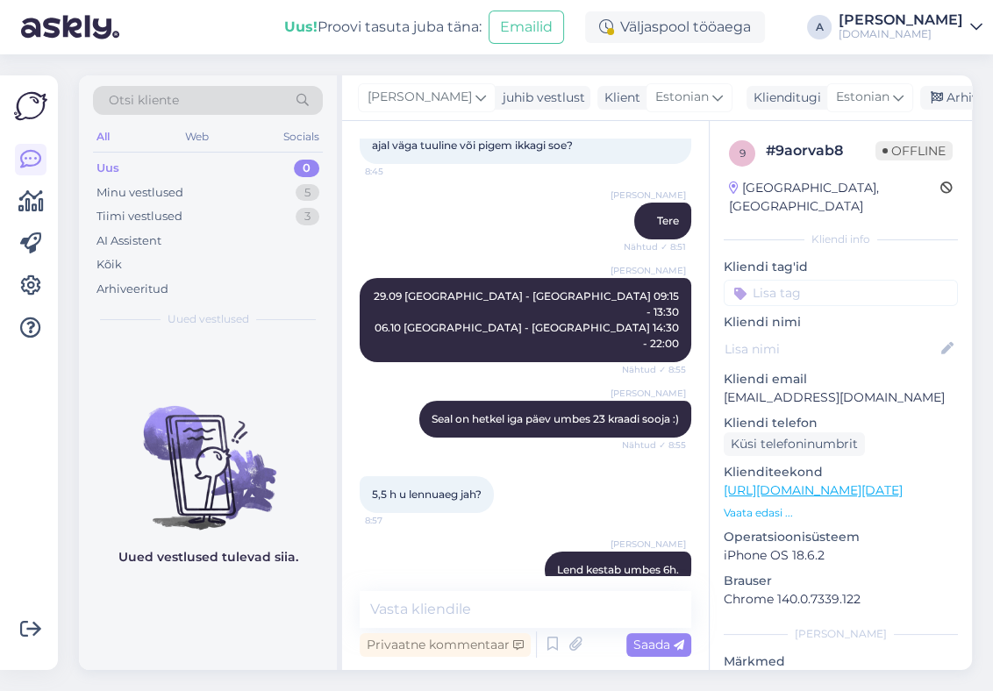 The image size is (993, 691). What do you see at coordinates (307, 217) in the screenshot?
I see `div: 3` at bounding box center [307, 217].